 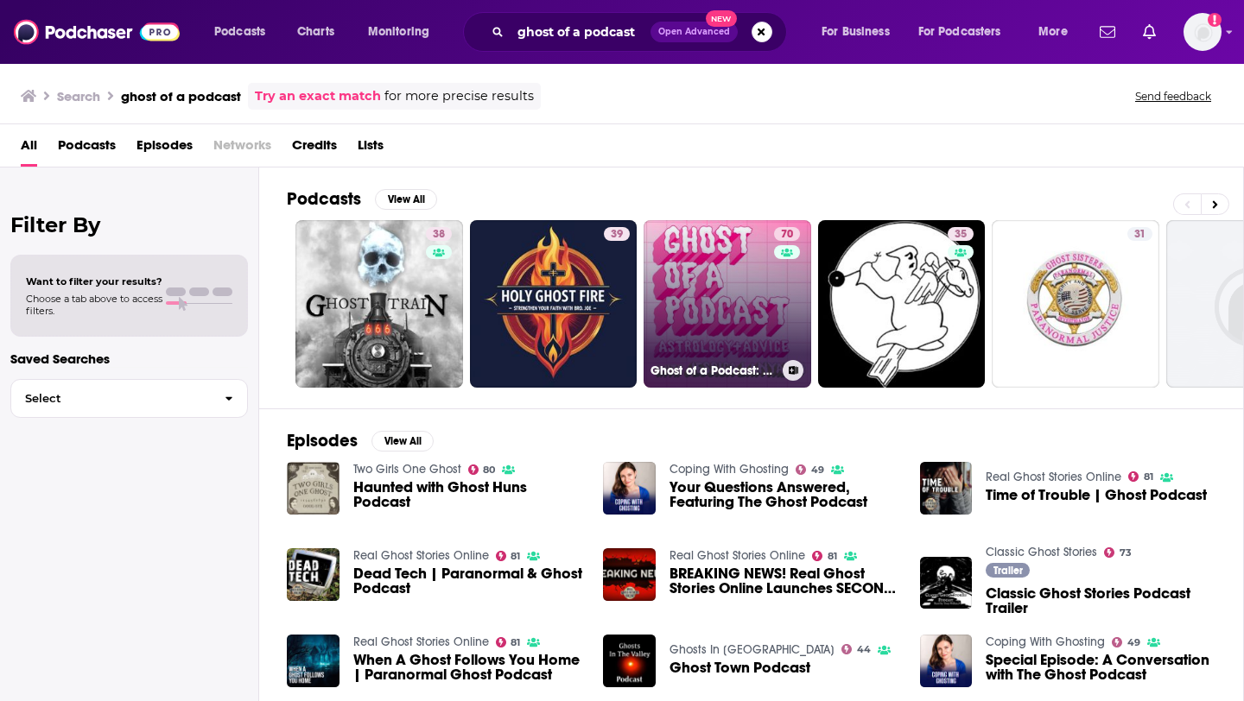 I want to click on img: Your Questions Answered, Featuring The Ghost Podcast, so click(x=629, y=488).